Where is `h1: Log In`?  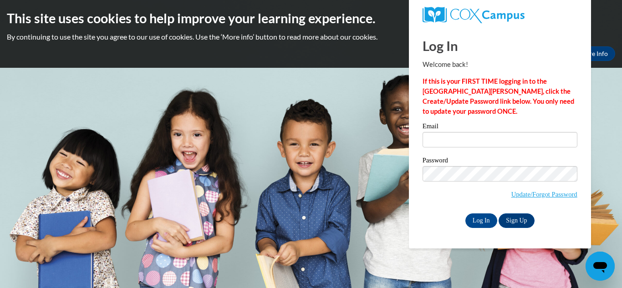 h1: Log In is located at coordinates (500, 46).